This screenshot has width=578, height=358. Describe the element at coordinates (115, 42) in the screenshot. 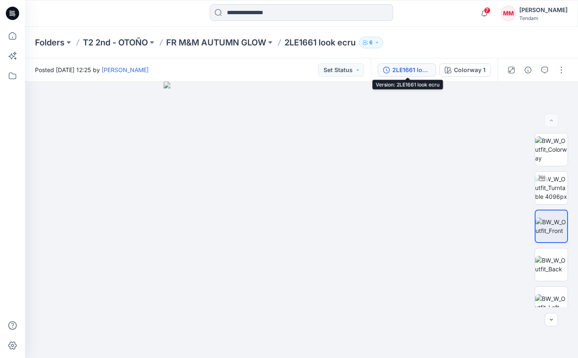

I see `a: T2 2nd - OTOÑO` at that location.